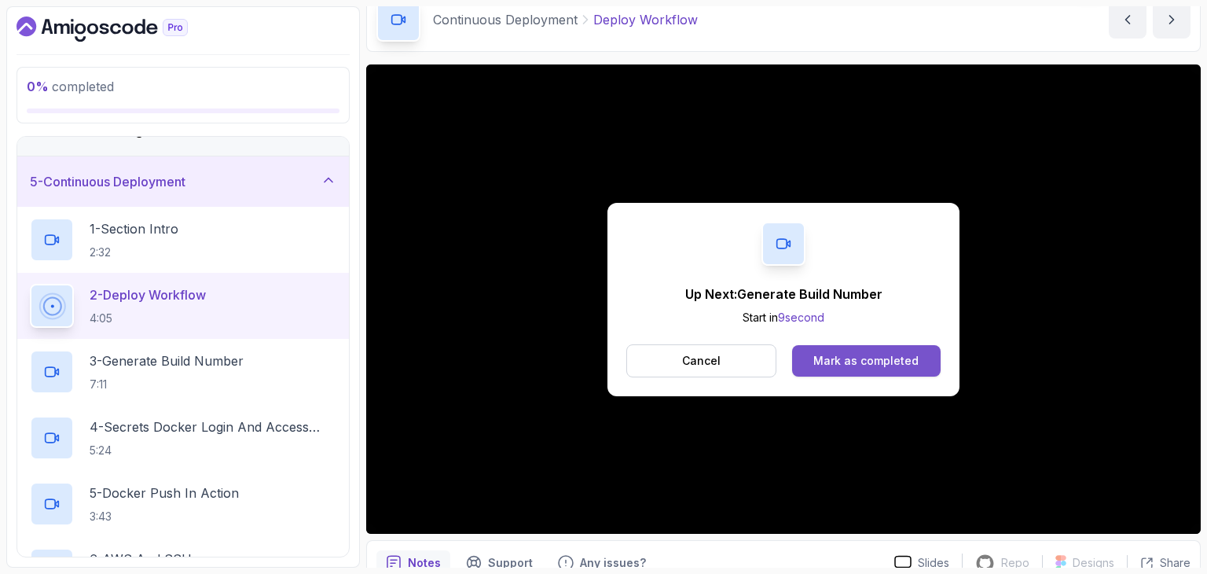 This screenshot has width=1207, height=574. I want to click on p: 4:05, so click(148, 318).